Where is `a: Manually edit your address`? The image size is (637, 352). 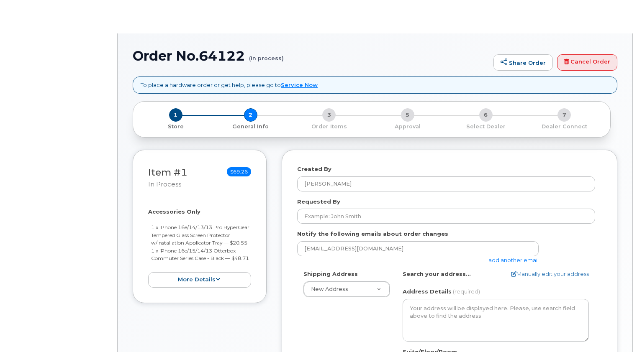 a: Manually edit your address is located at coordinates (550, 274).